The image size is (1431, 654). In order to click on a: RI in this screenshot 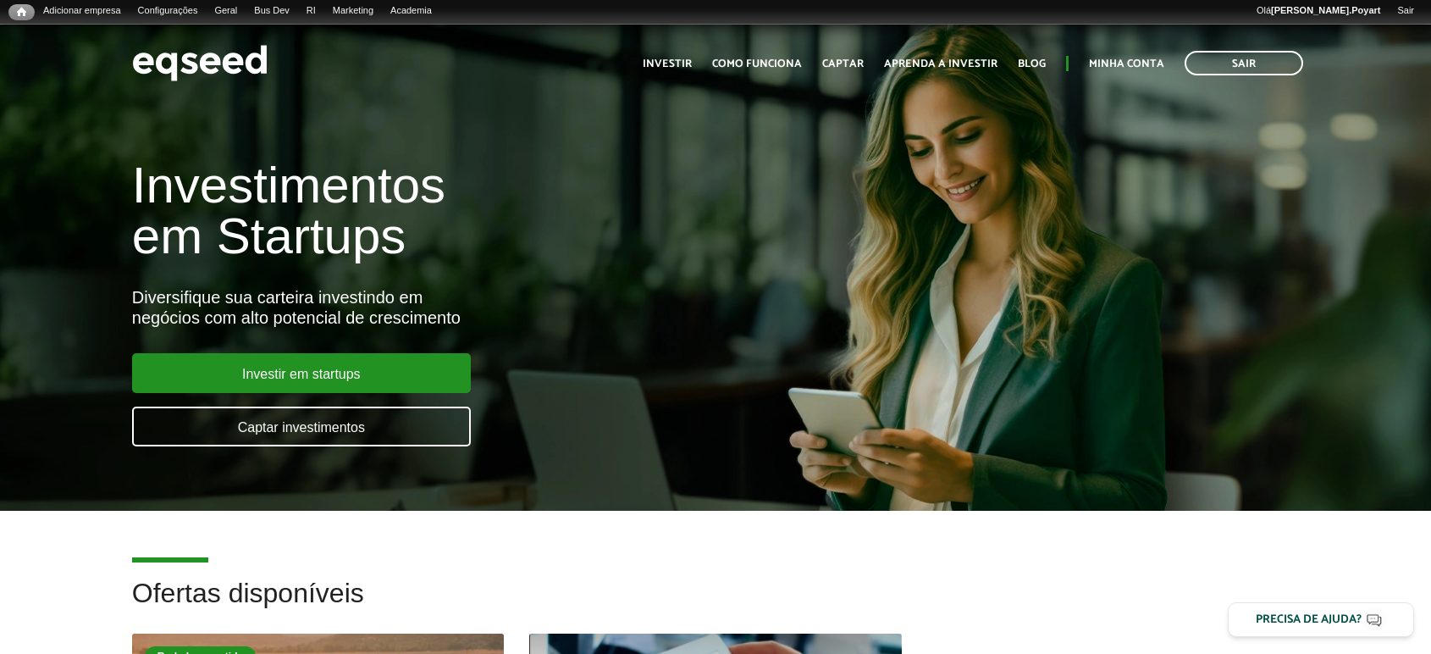, I will do `click(311, 11)`.